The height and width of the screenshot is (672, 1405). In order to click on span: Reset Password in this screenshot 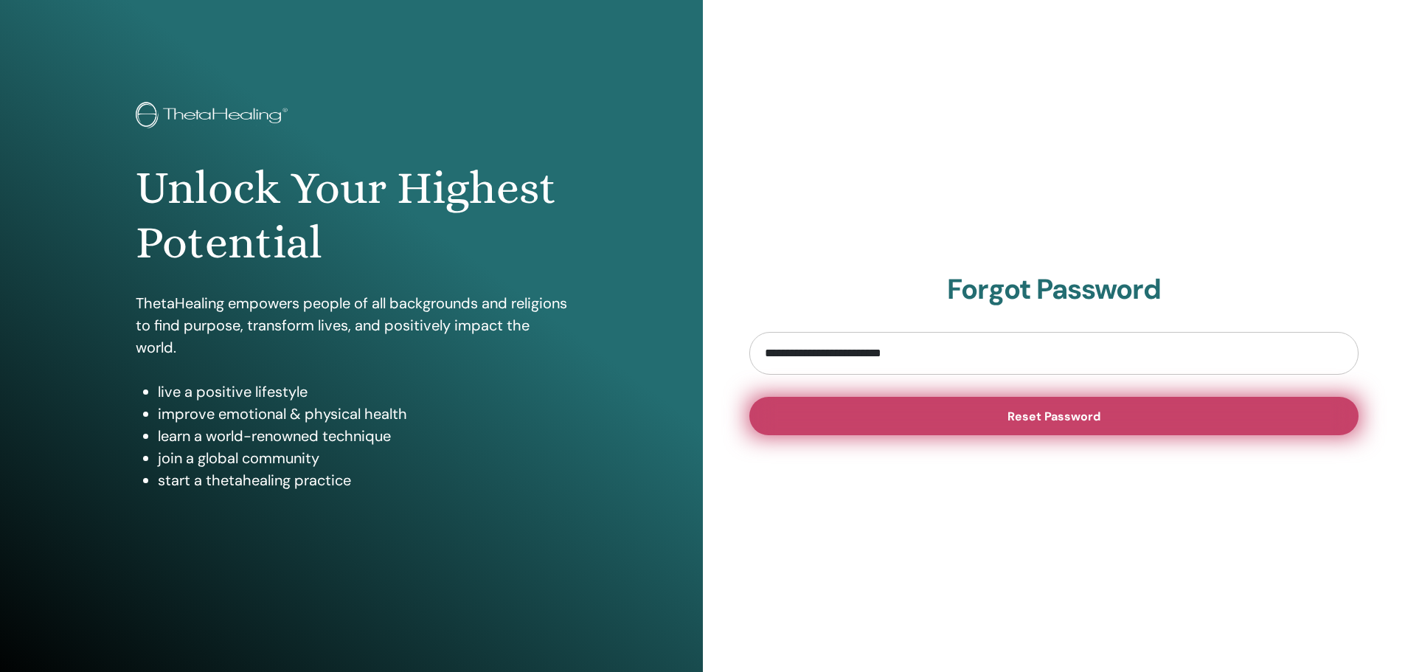, I will do `click(1054, 416)`.